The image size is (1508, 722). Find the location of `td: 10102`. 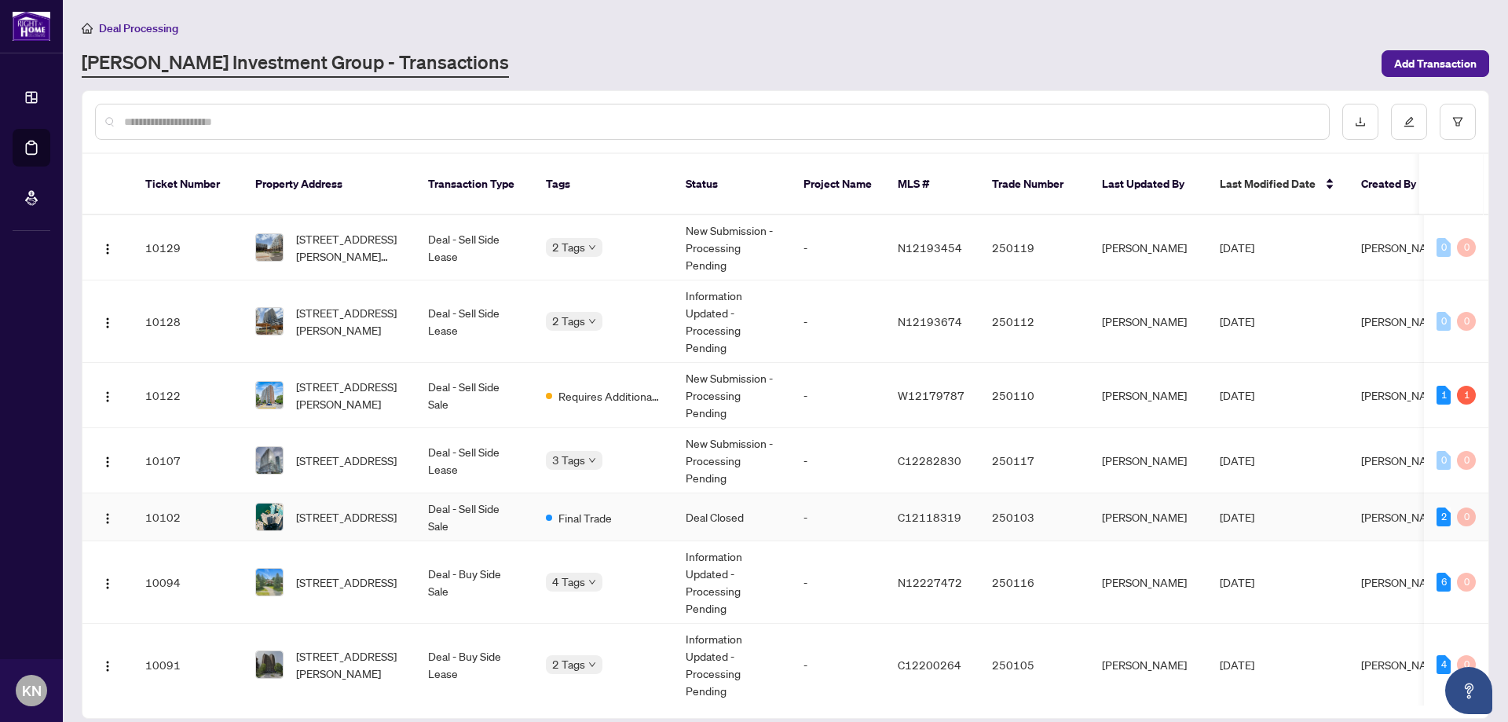

td: 10102 is located at coordinates (188, 517).